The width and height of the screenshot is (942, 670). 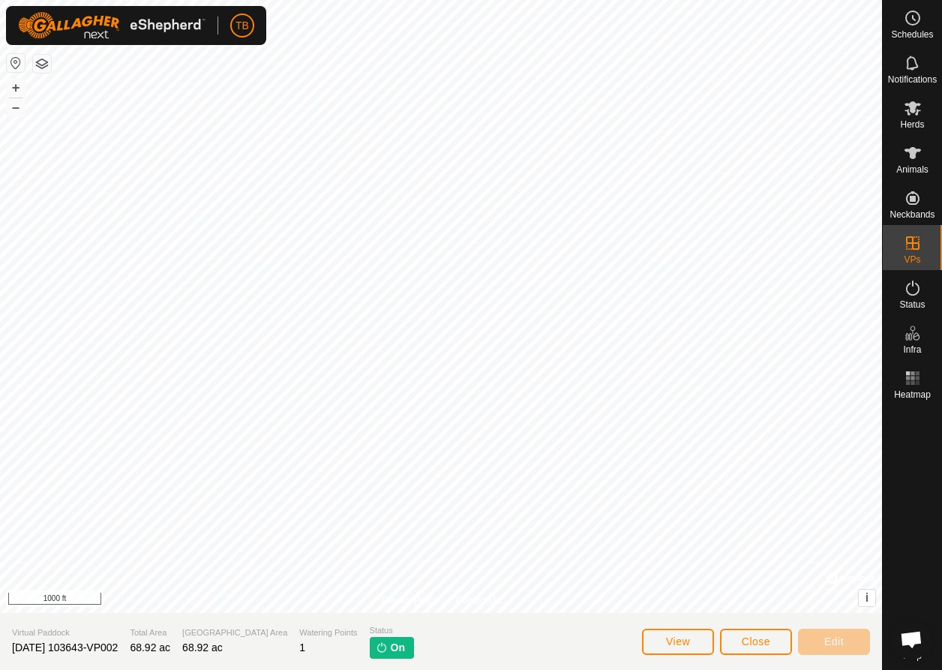 What do you see at coordinates (912, 170) in the screenshot?
I see `span: Animals` at bounding box center [912, 170].